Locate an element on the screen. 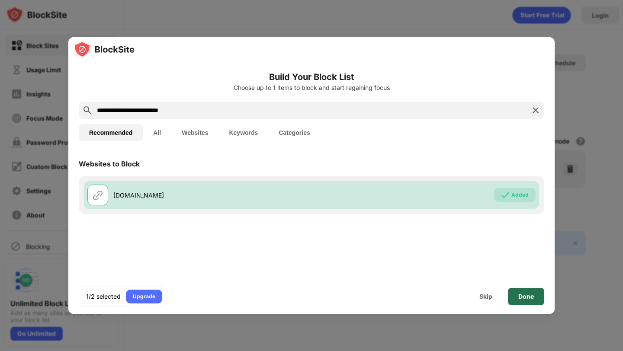 This screenshot has height=351, width=623. div: Added is located at coordinates (520, 195).